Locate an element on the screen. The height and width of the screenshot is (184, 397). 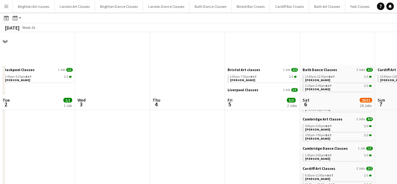
span: 9:30am-11:00am is located at coordinates (319, 175).